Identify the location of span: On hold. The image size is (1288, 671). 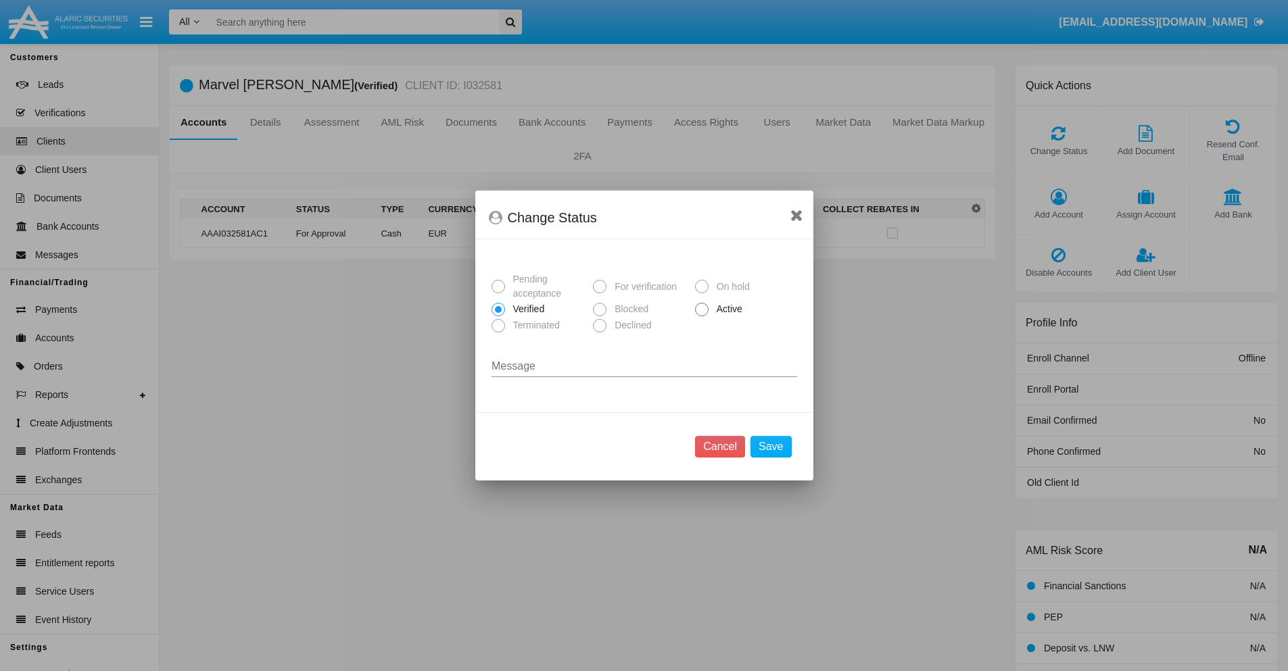
(731, 287).